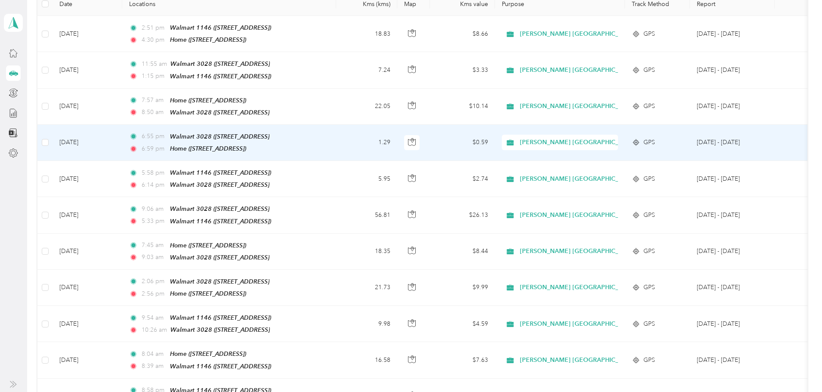 The image size is (822, 392). Describe the element at coordinates (462, 215) in the screenshot. I see `td: $26.13` at that location.